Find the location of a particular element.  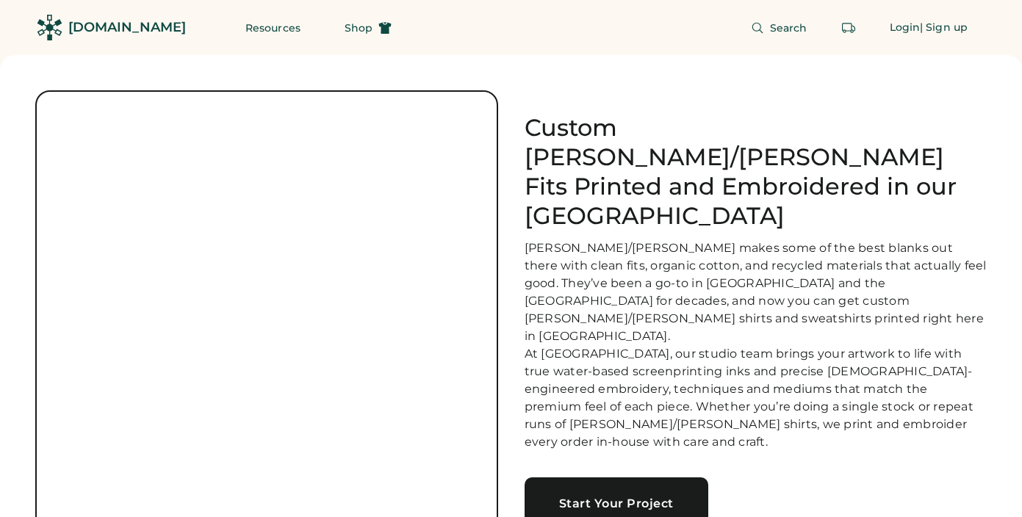

button: Search is located at coordinates (779, 28).